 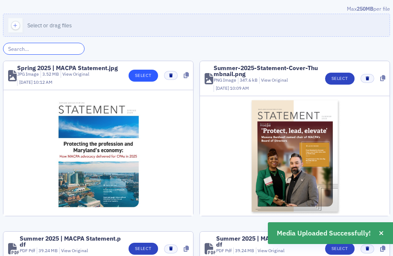 What do you see at coordinates (50, 25) in the screenshot?
I see `span: Select or drag files` at bounding box center [50, 25].